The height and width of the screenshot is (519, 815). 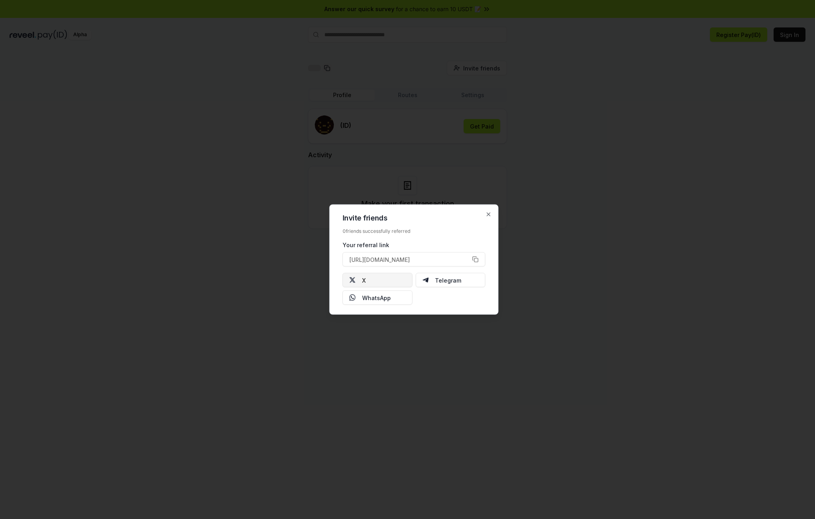 I want to click on img: Whatsapp, so click(x=353, y=298).